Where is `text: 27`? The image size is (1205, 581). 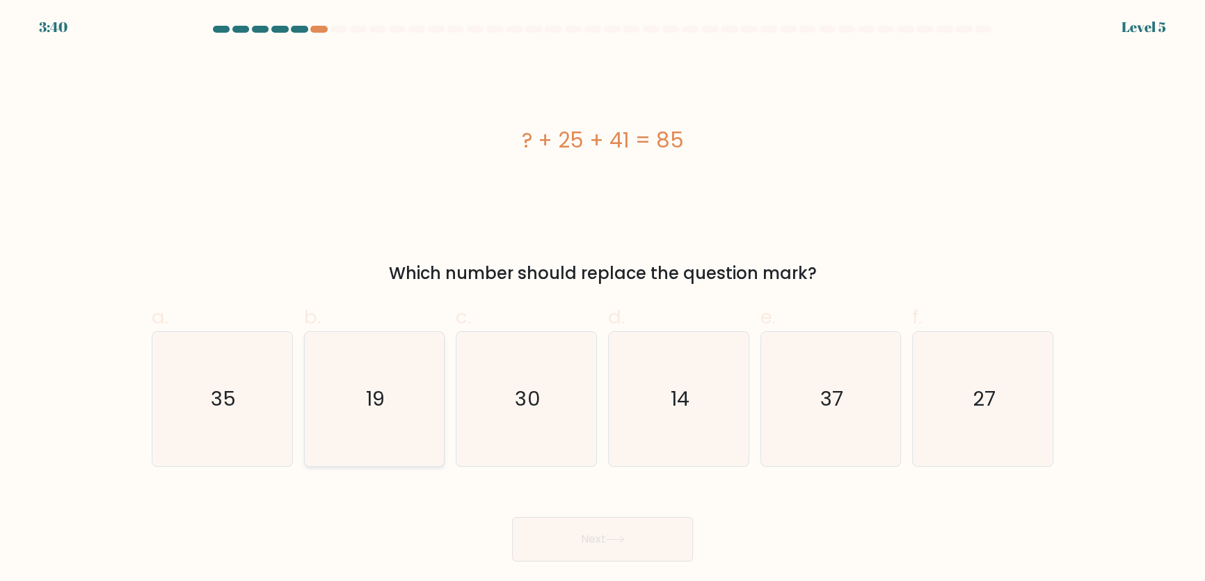 text: 27 is located at coordinates (983, 398).